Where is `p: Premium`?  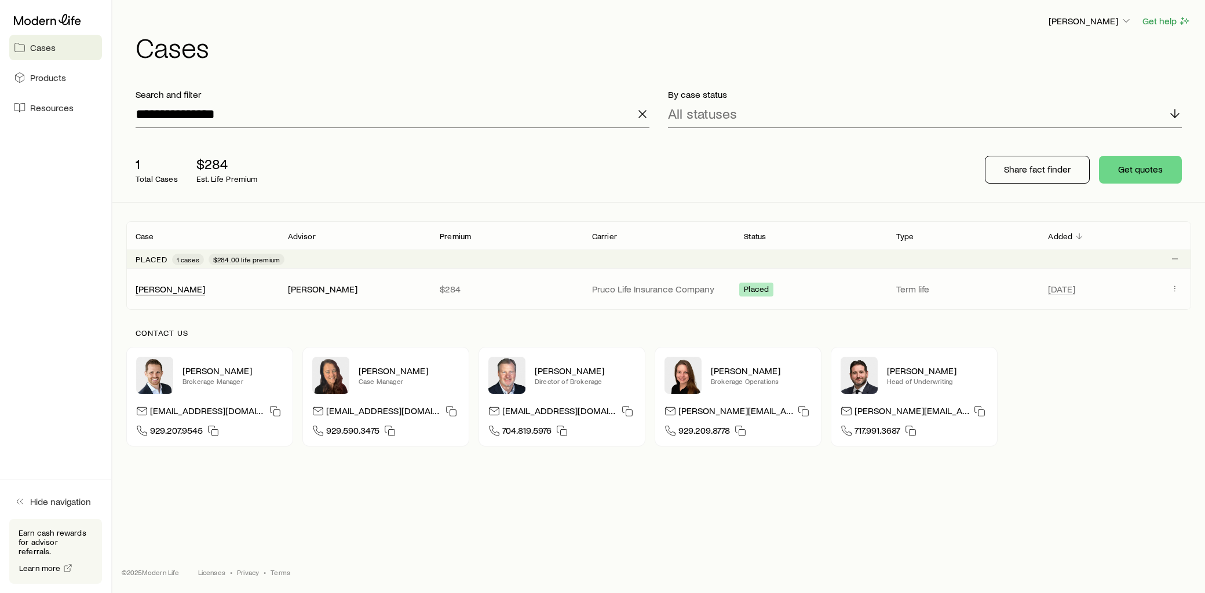
p: Premium is located at coordinates (455, 236).